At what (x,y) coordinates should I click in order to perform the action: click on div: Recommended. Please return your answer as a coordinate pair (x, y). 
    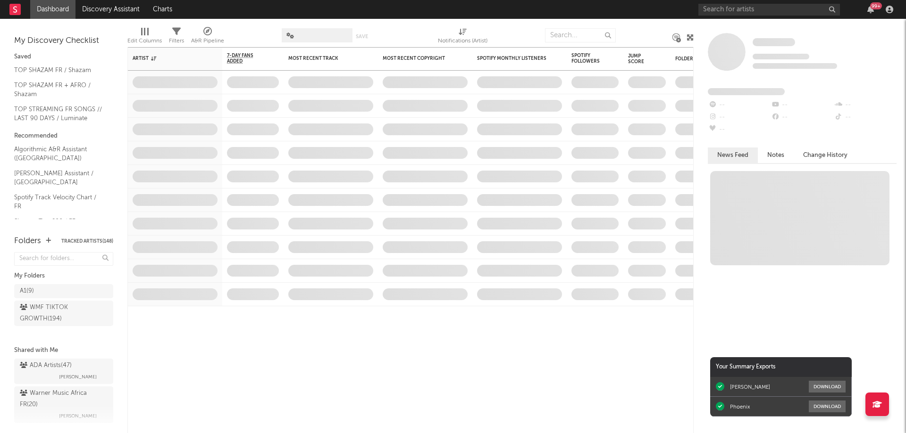
    Looking at the image, I should click on (64, 136).